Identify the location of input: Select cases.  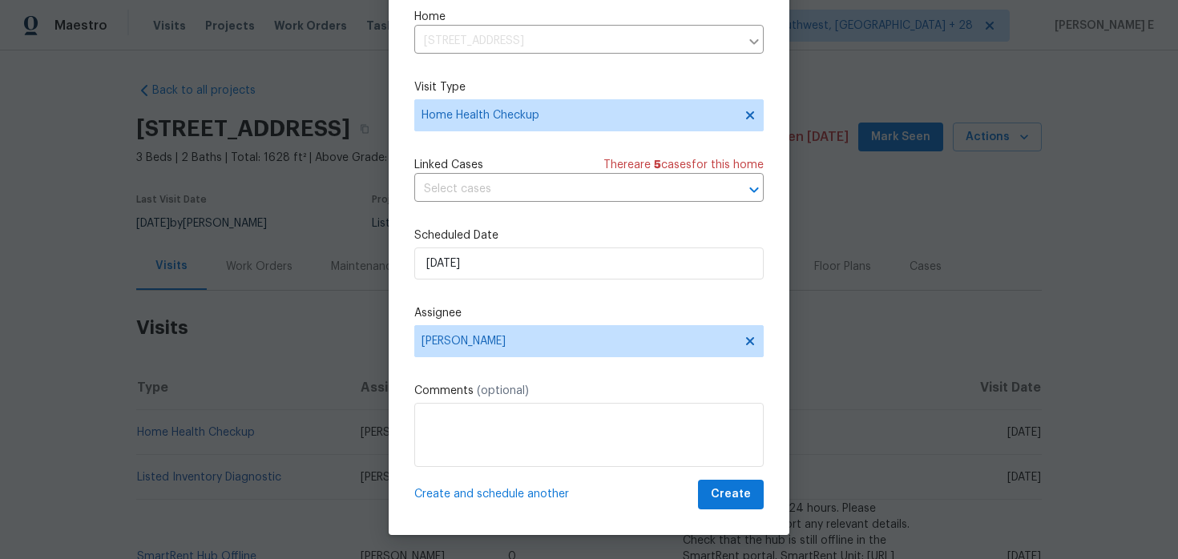
(566, 189).